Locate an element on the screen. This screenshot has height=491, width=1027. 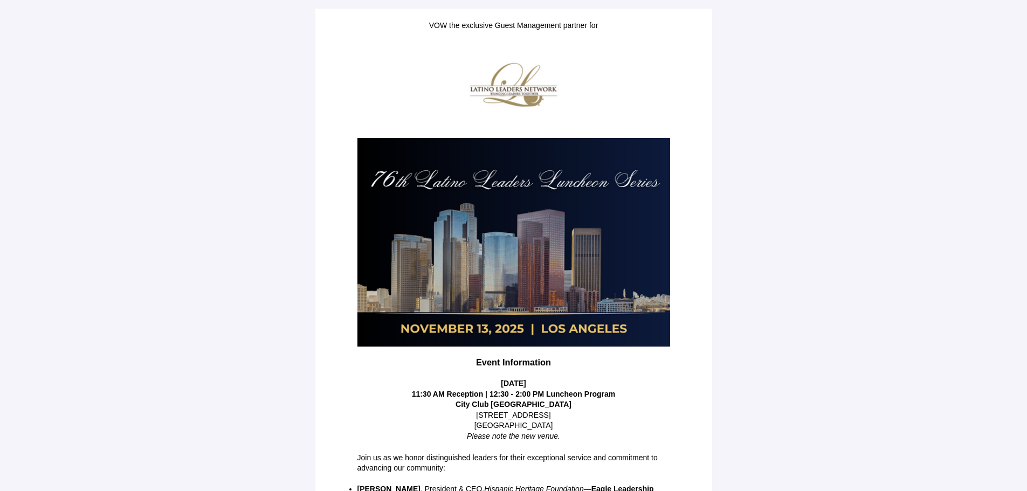
p: Join us as we honor distinguished leaders for their exceptional service and commitment to advanci... is located at coordinates (514, 463).